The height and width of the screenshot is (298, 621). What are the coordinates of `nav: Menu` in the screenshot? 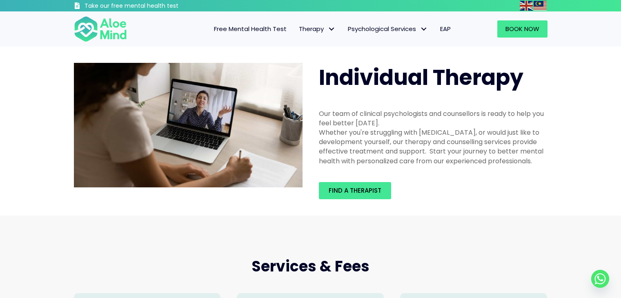 It's located at (297, 29).